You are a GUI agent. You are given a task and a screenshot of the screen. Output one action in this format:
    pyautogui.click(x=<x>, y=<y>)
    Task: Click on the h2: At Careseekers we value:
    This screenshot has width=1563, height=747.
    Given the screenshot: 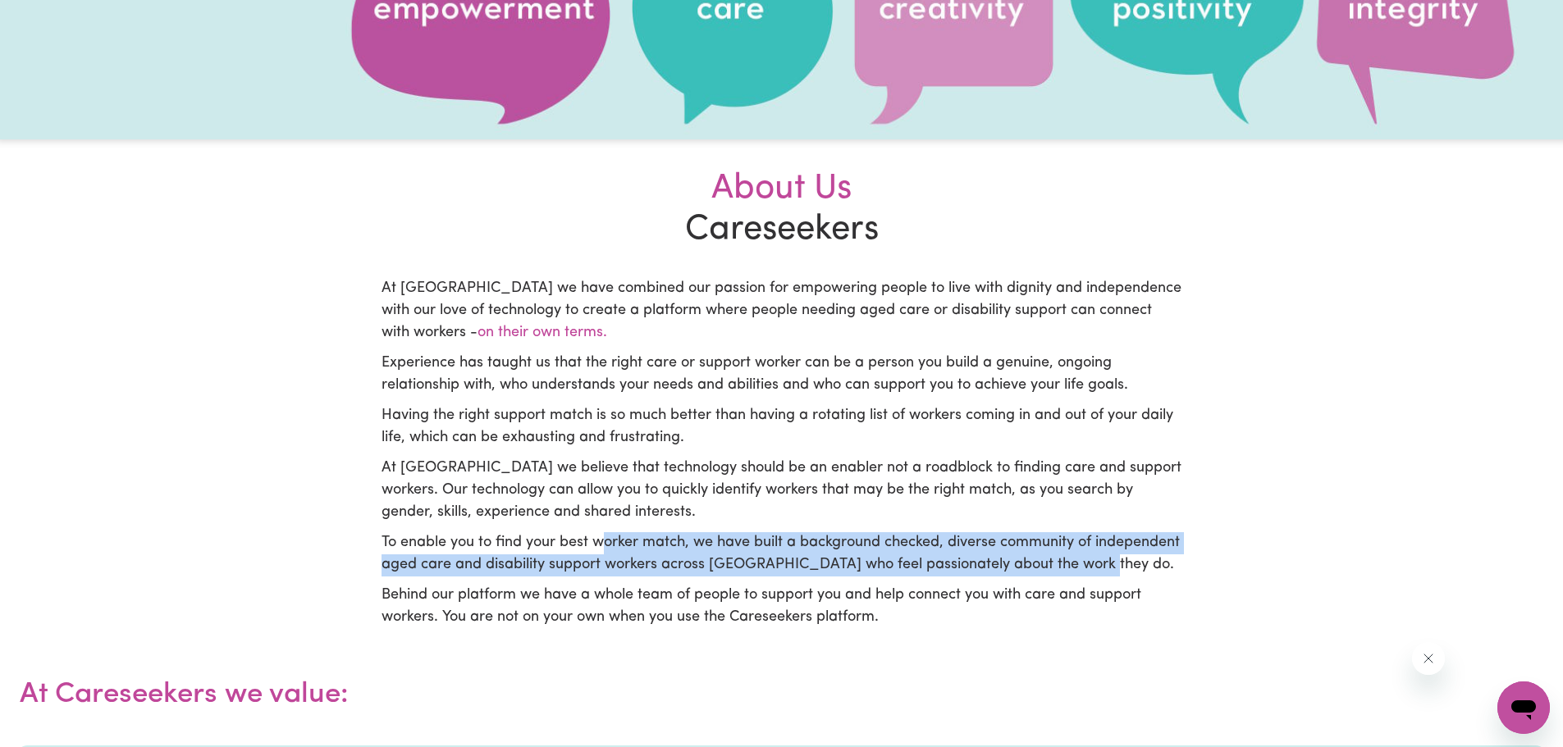 What is the action you would take?
    pyautogui.click(x=781, y=696)
    